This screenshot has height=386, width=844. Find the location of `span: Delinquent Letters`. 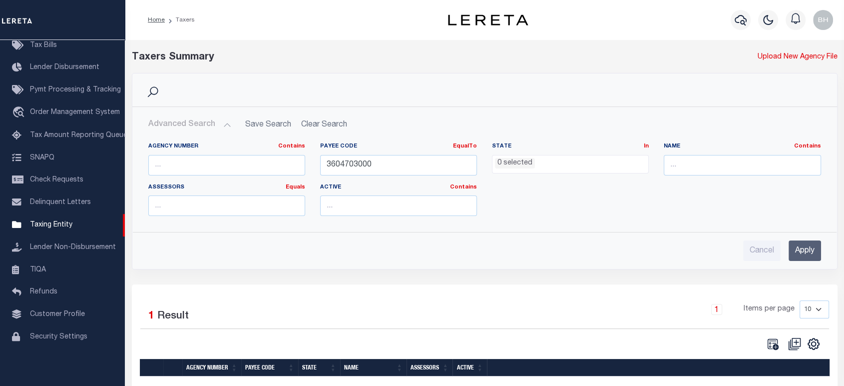

span: Delinquent Letters is located at coordinates (60, 202).